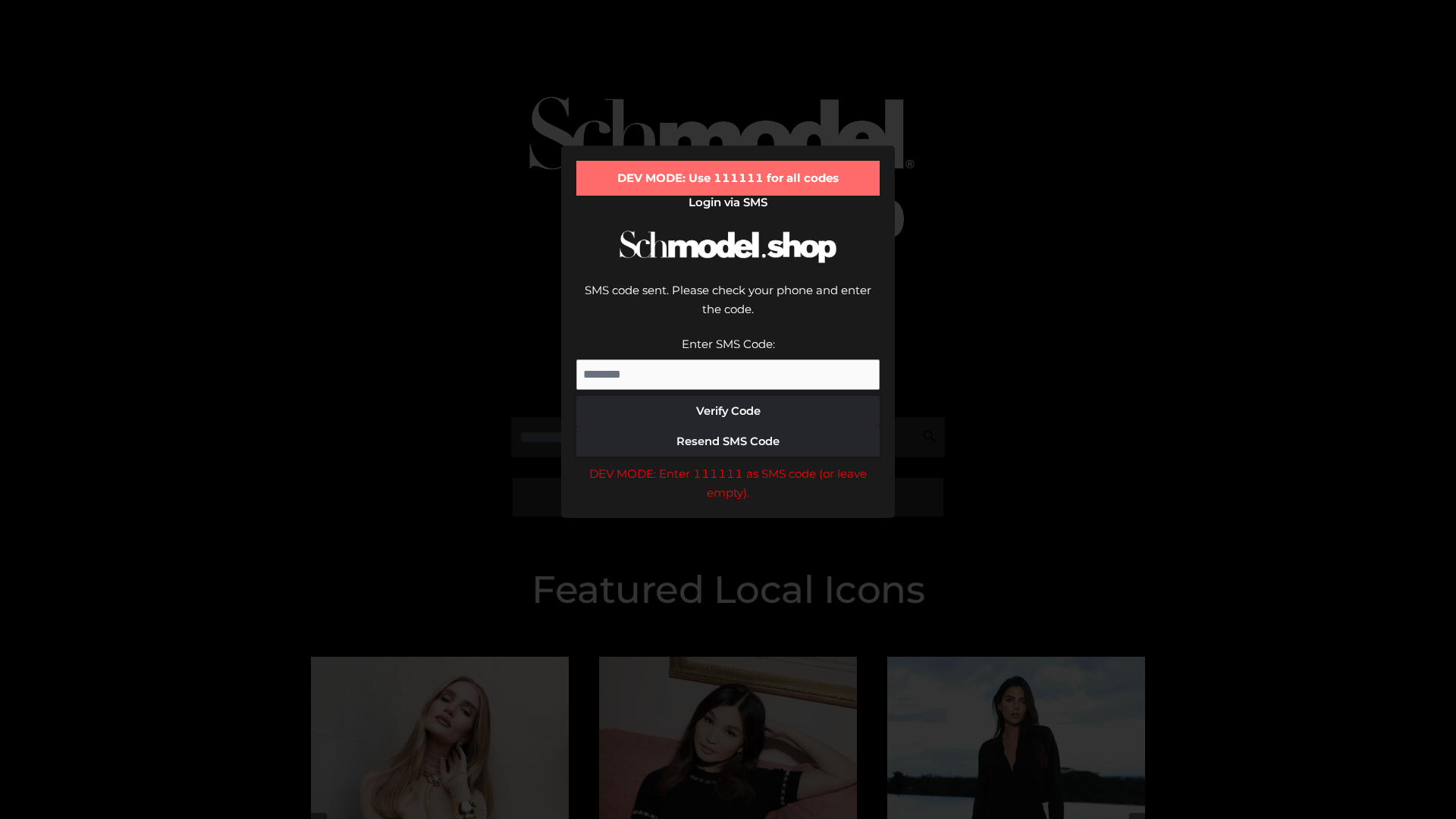  Describe the element at coordinates (728, 307) in the screenshot. I see `div: SMS code sent. Please check your phone and enter the code.` at that location.